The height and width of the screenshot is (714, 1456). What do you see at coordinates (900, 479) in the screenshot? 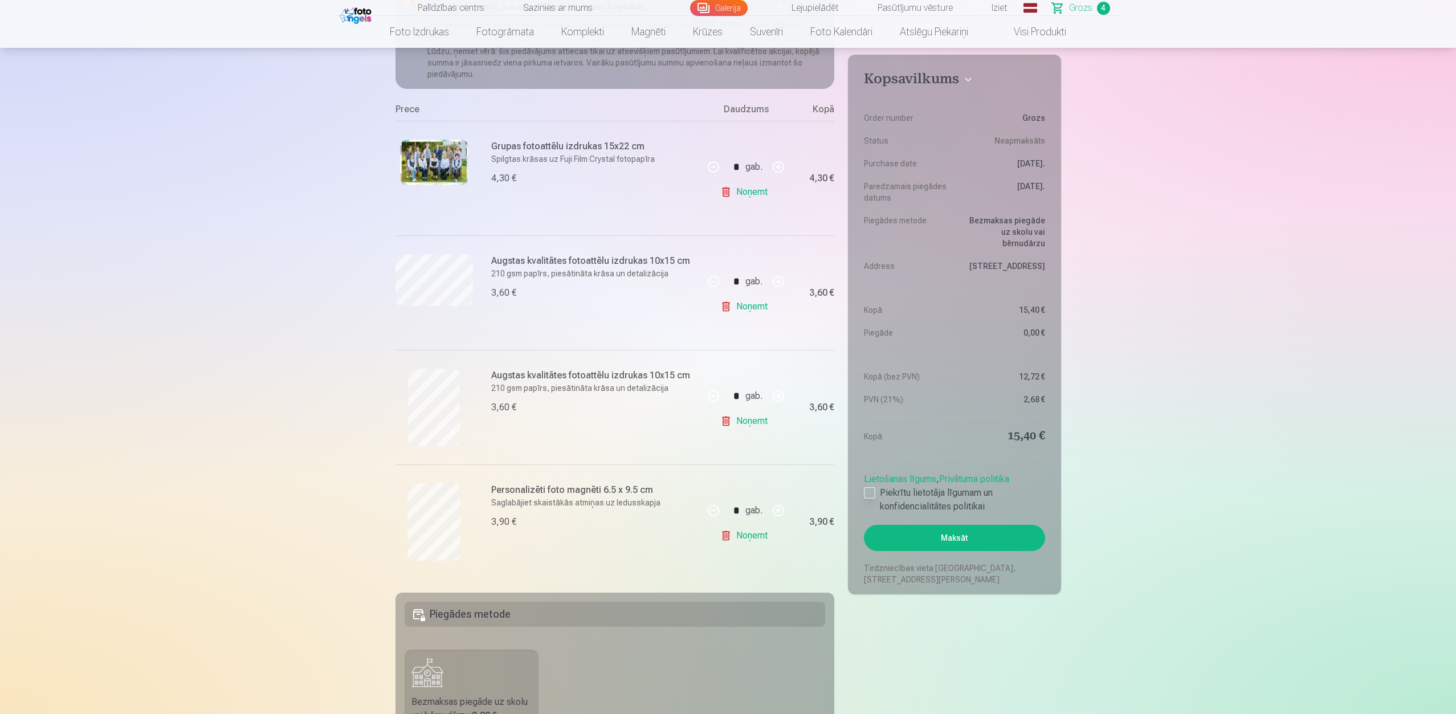
I see `a: Lietošanas līgums` at bounding box center [900, 479].